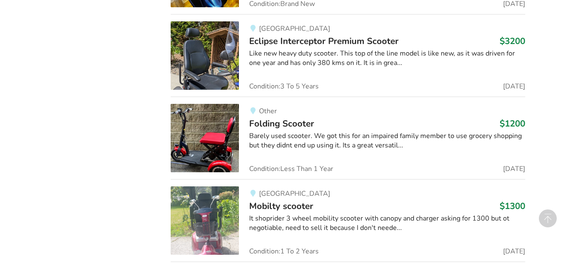 The width and height of the screenshot is (573, 265). What do you see at coordinates (387, 141) in the screenshot?
I see `div: Barely used scooter. We got this for an impaired family member to use grocery shopping but they d...` at bounding box center [387, 141].